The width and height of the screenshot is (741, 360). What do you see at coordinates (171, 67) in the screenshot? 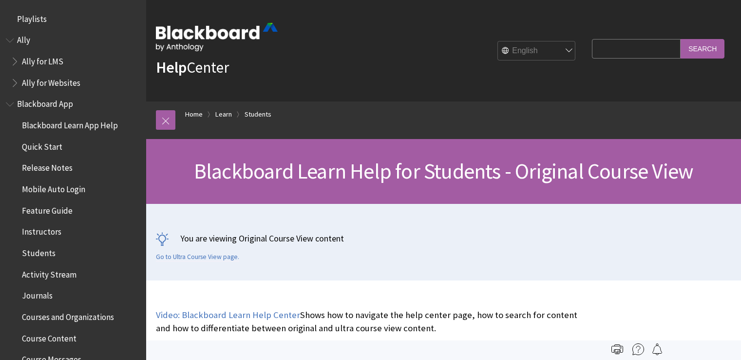
I see `strong: Help` at bounding box center [171, 67].